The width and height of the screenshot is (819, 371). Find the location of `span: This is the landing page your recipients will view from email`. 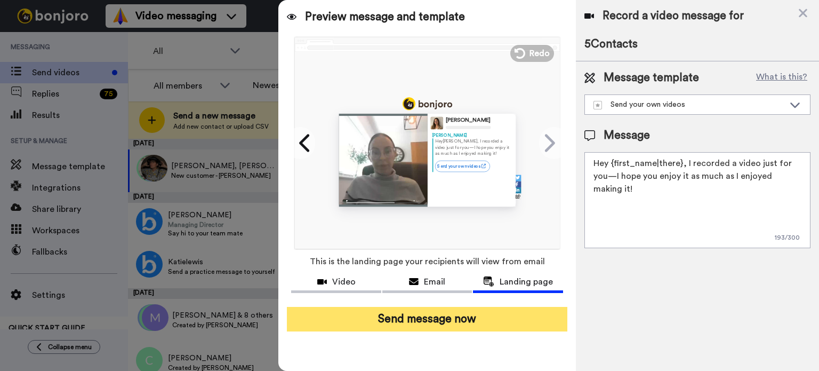

span: This is the landing page your recipients will view from email is located at coordinates (427, 261).